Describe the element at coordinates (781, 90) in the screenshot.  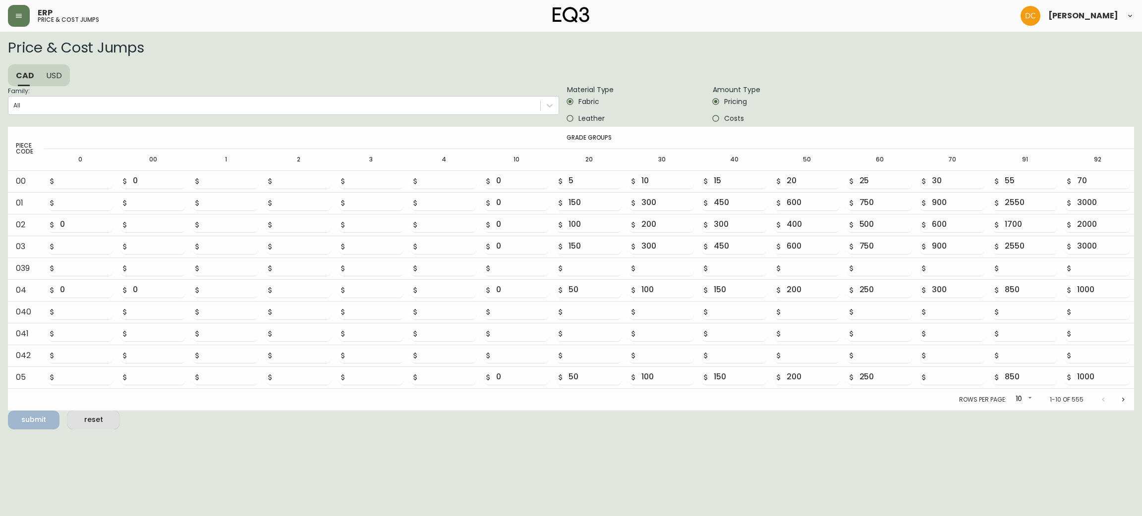
I see `label: Amount Type` at that location.